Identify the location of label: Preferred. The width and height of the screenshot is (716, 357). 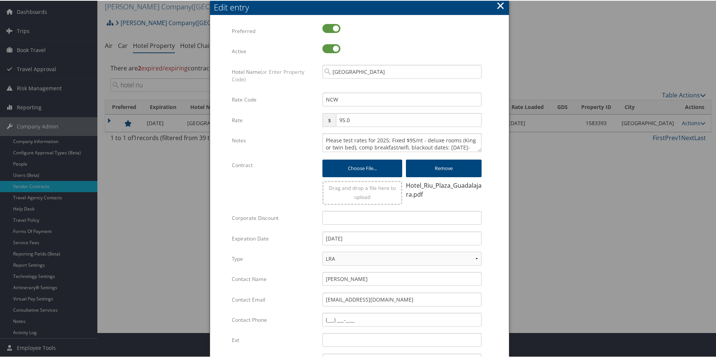
(274, 30).